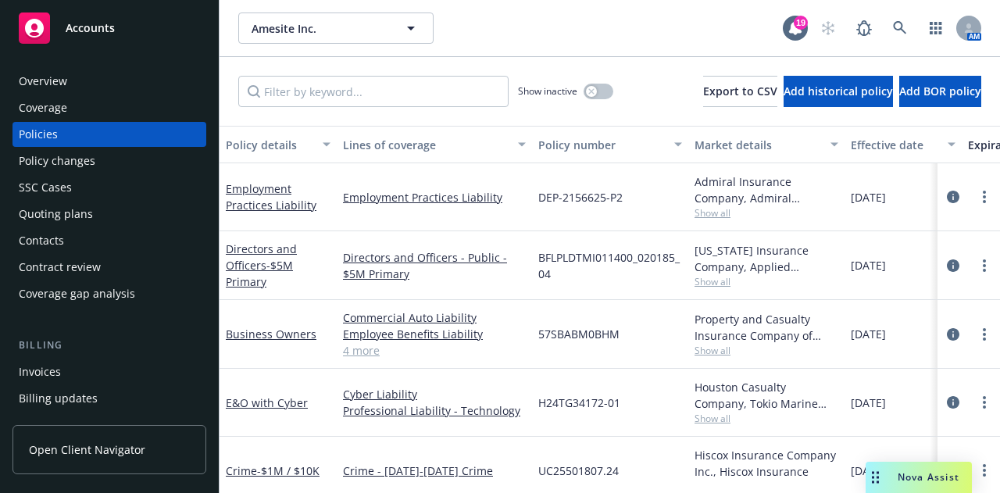 The width and height of the screenshot is (1000, 493). I want to click on div: Market details, so click(758, 145).